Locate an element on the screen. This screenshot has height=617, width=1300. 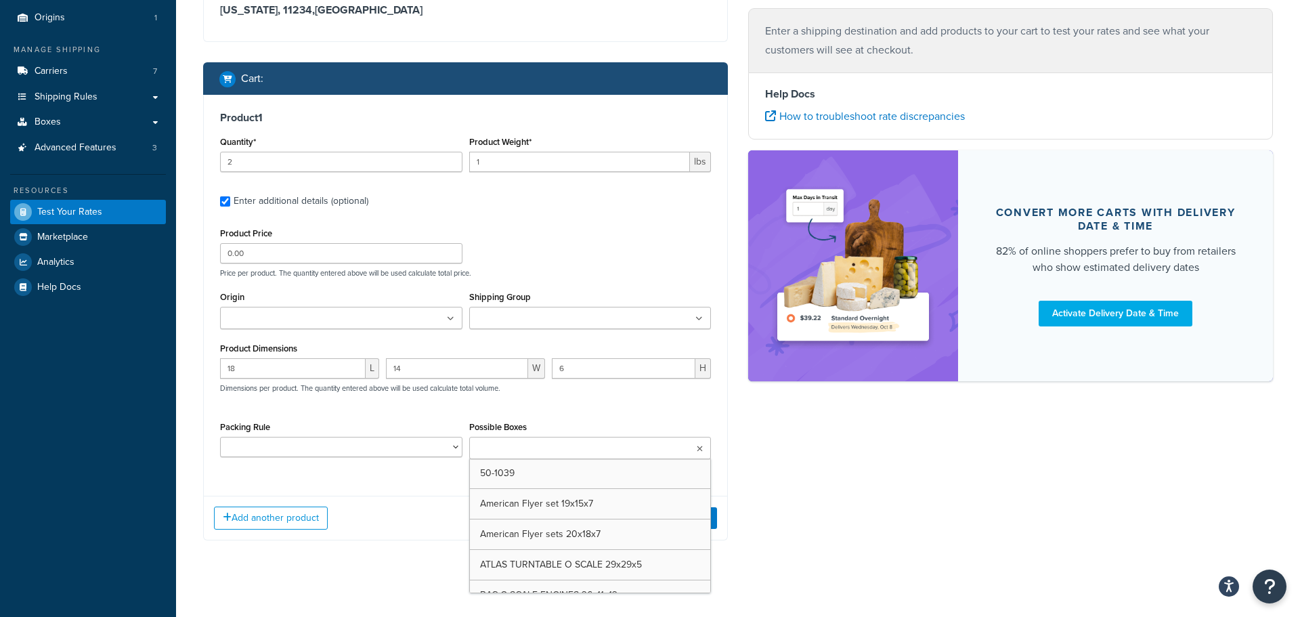
label: Origin is located at coordinates (232, 297).